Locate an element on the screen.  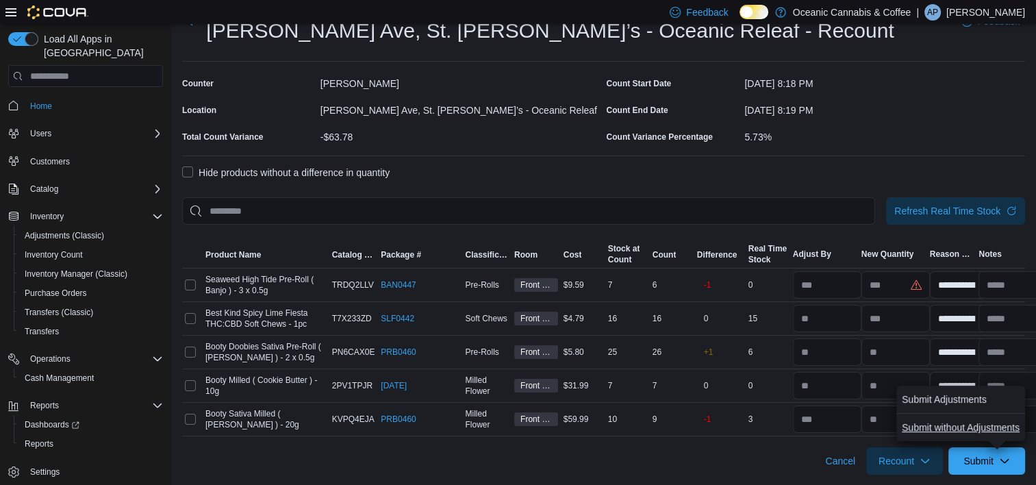
div: New Quantity is located at coordinates (888, 254).